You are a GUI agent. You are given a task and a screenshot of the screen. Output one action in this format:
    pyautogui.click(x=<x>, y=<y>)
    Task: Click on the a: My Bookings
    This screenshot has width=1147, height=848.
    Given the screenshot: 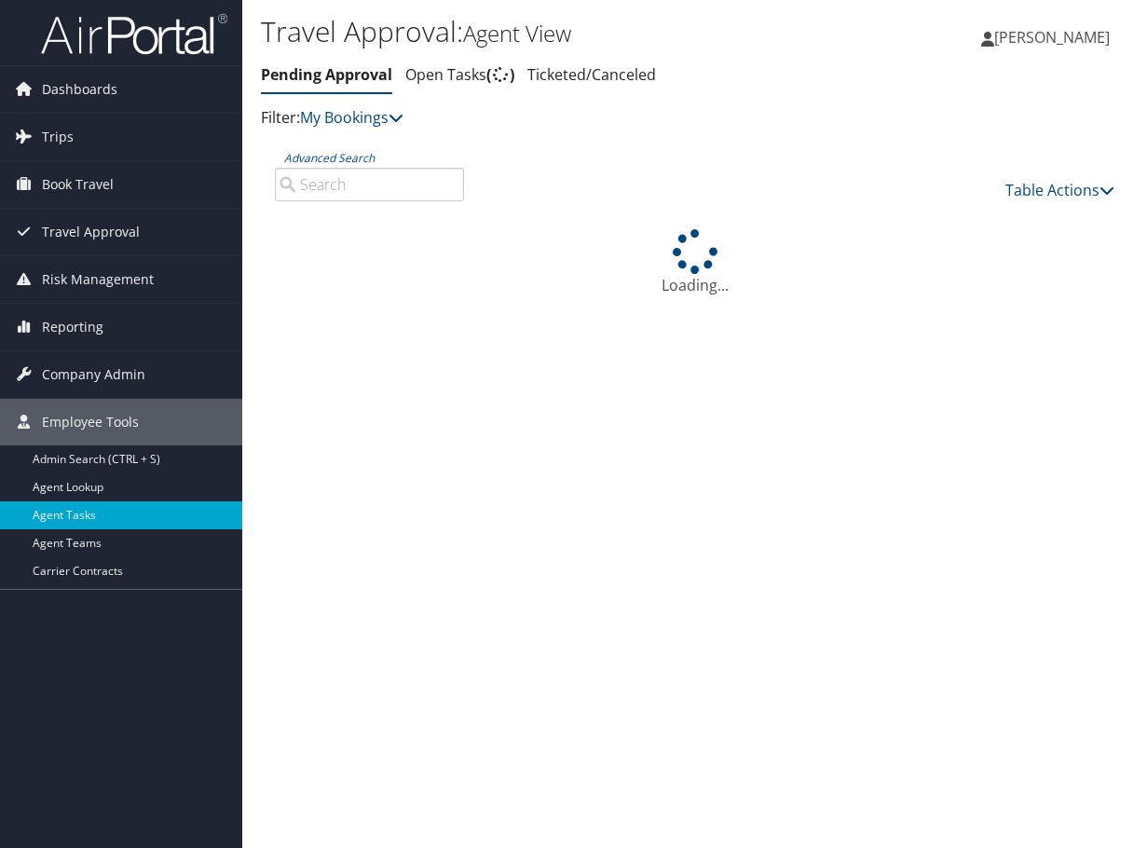 What is the action you would take?
    pyautogui.click(x=351, y=117)
    